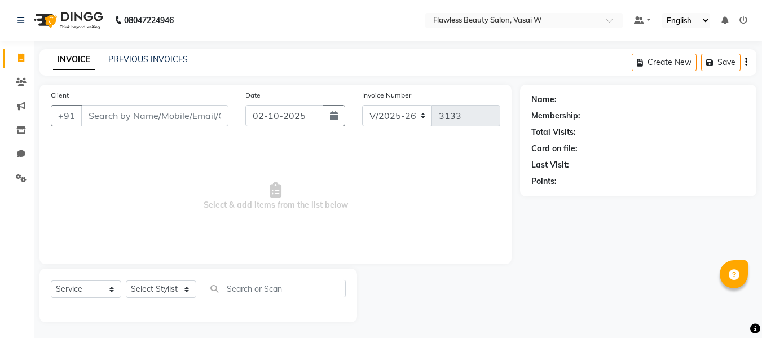  I want to click on div: Last Visit:, so click(550, 165).